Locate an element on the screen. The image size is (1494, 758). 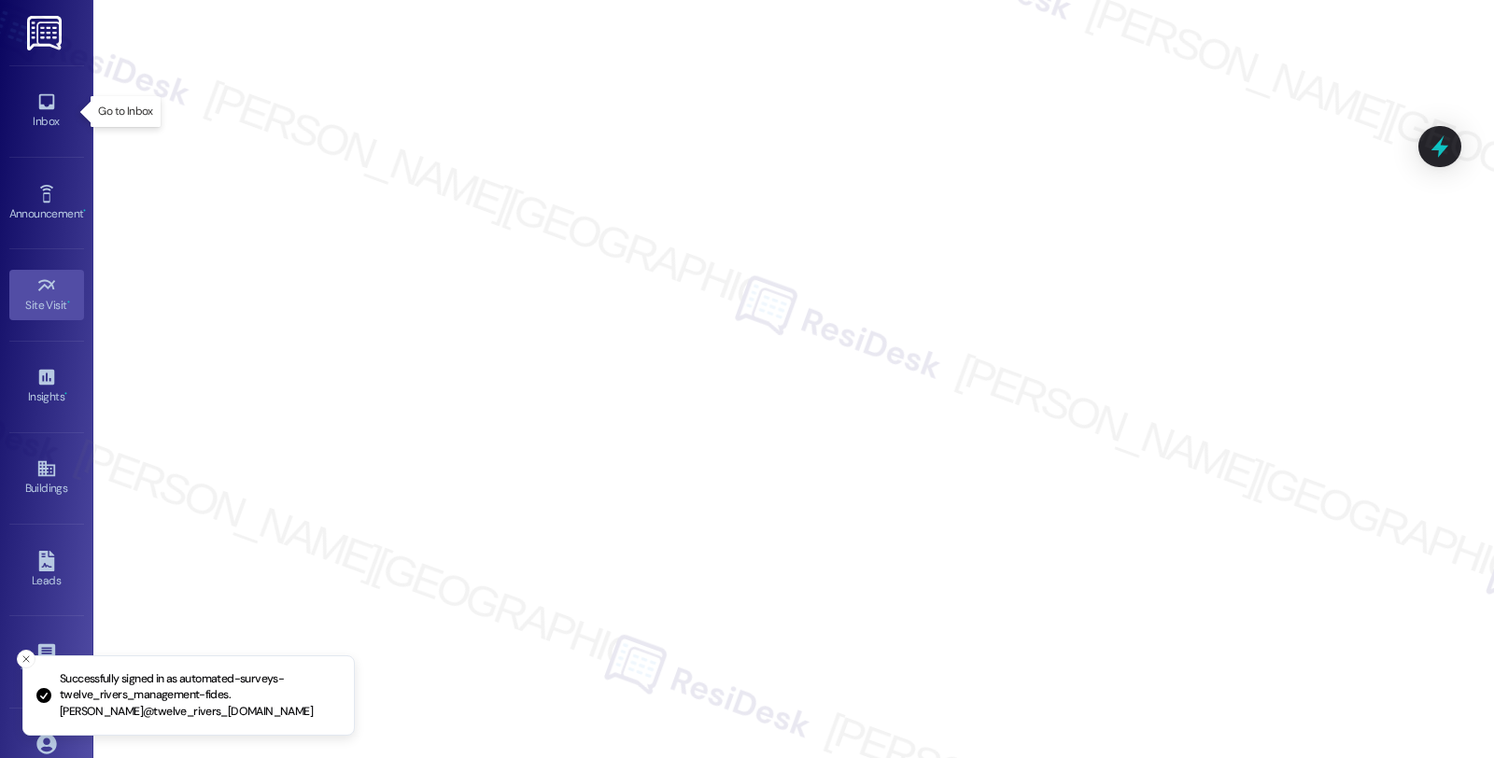
a: Leads is located at coordinates (47, 571).